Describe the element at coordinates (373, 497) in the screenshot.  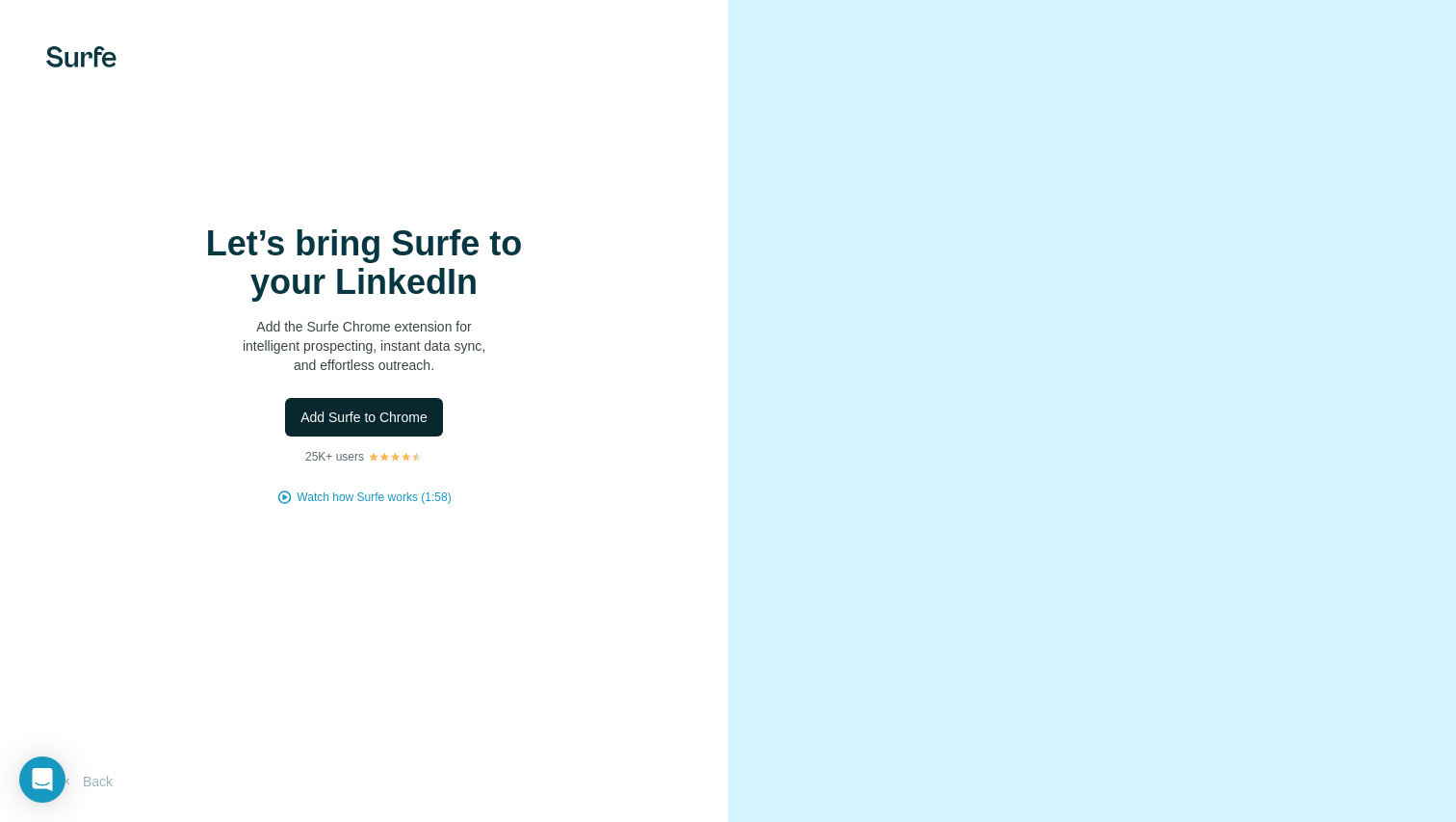
I see `button: Watch how Surfe works (1:58)` at that location.